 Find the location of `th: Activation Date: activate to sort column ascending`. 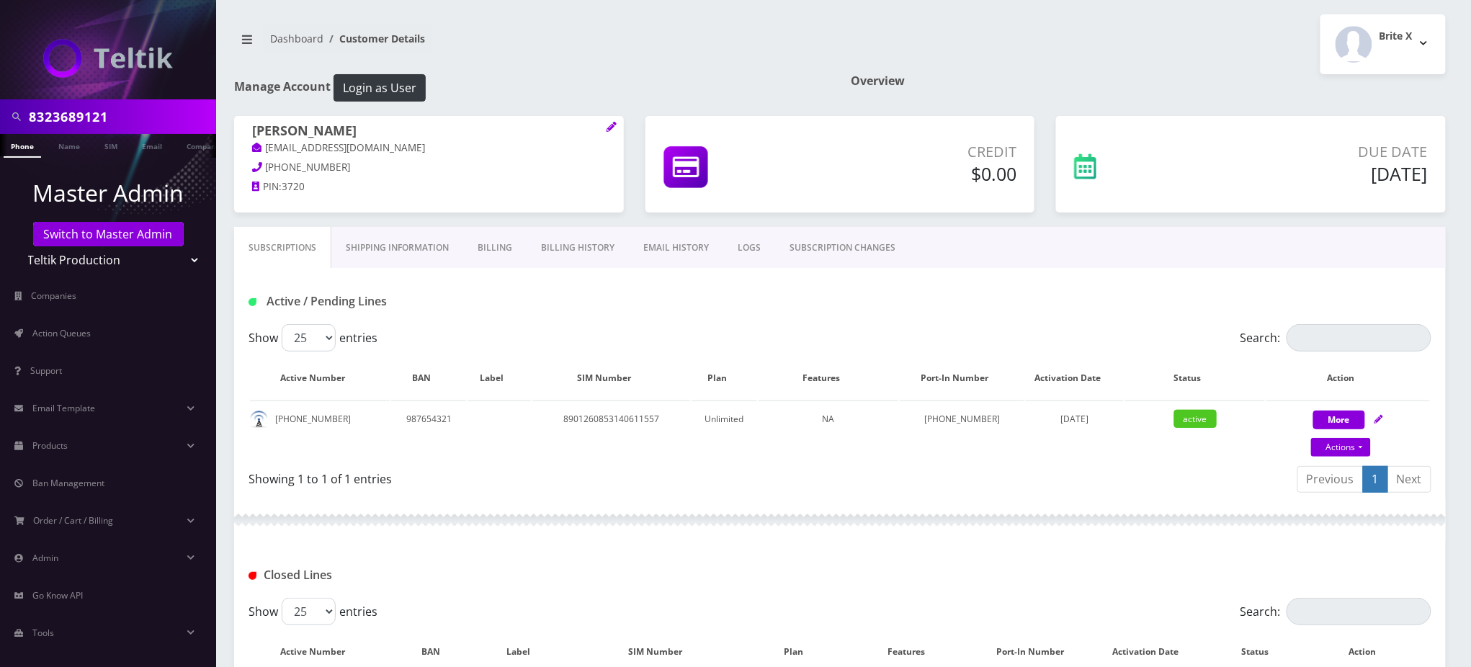

th: Activation Date: activate to sort column ascending is located at coordinates (1074, 378).